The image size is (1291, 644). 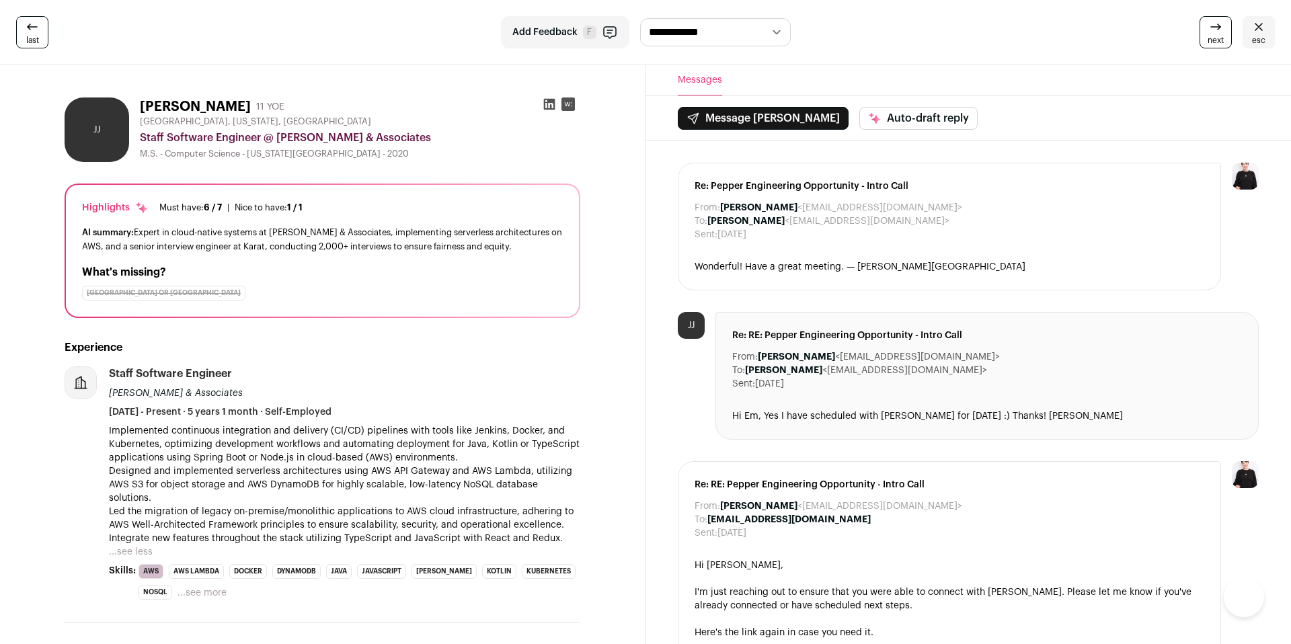 I want to click on button: Auto-draft reply, so click(x=918, y=118).